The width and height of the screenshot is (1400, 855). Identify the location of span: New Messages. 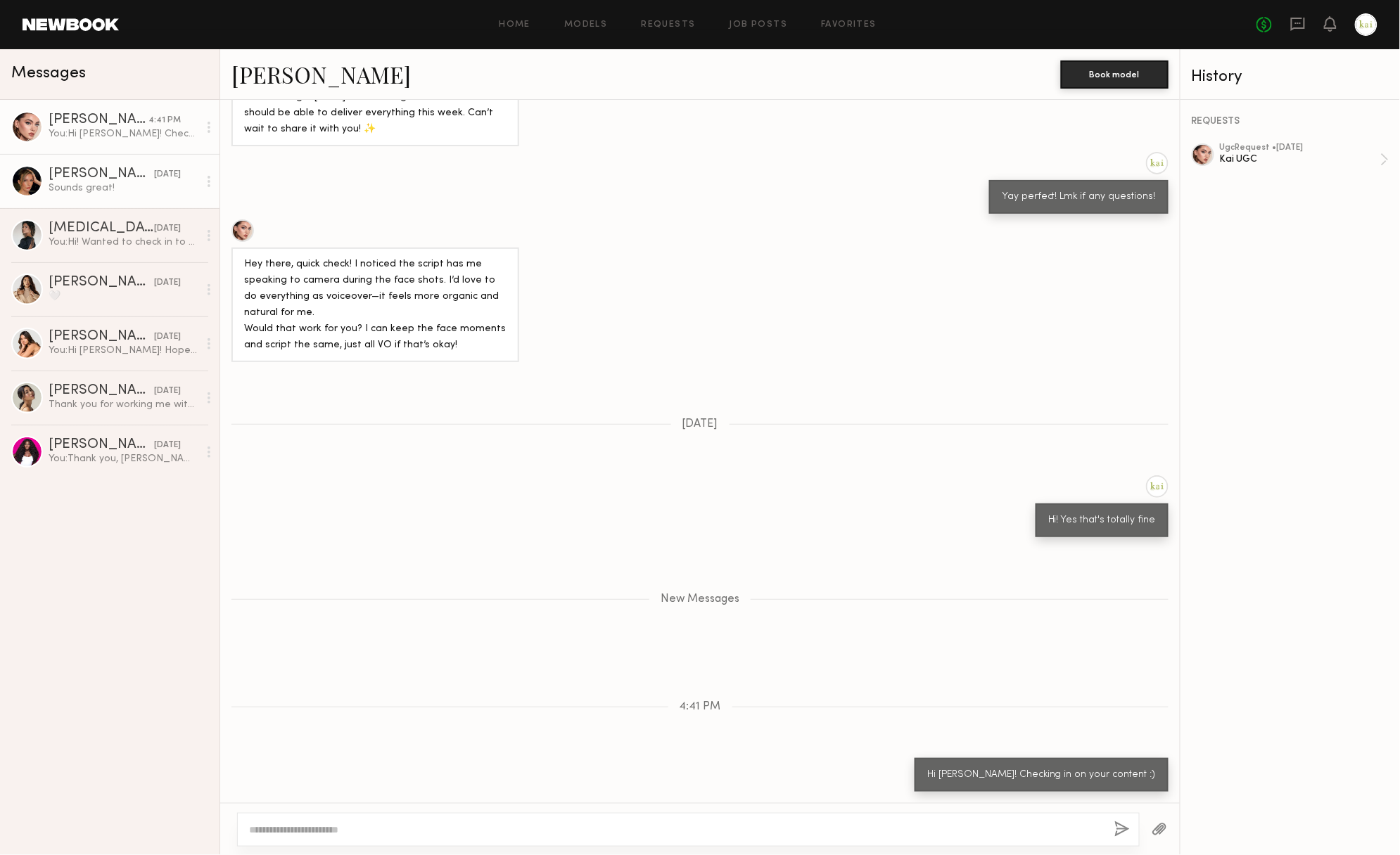
(700, 600).